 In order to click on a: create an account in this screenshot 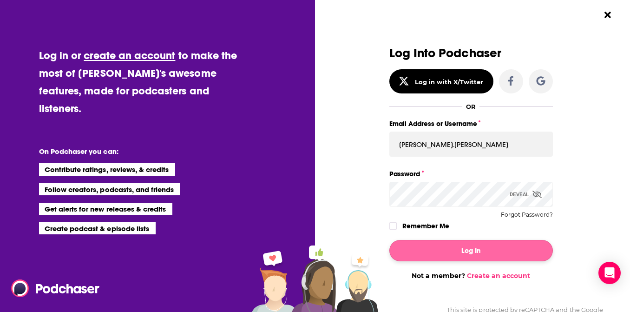, I will do `click(129, 55)`.